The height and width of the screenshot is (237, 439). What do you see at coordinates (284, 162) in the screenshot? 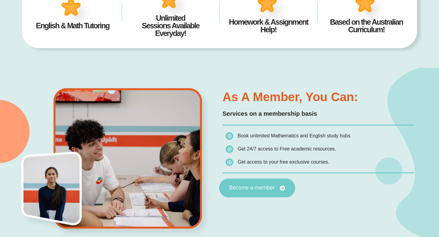
I see `span: Get access to your free exclusive courses.` at bounding box center [284, 162].